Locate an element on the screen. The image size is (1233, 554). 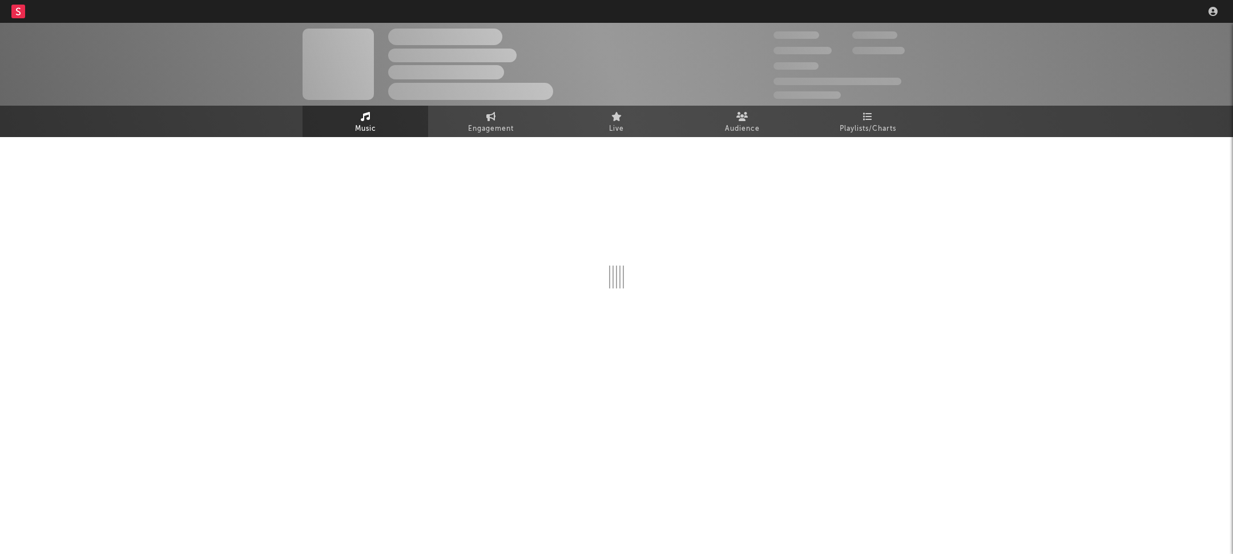
span: Jump Score: 85.0 is located at coordinates (807, 95).